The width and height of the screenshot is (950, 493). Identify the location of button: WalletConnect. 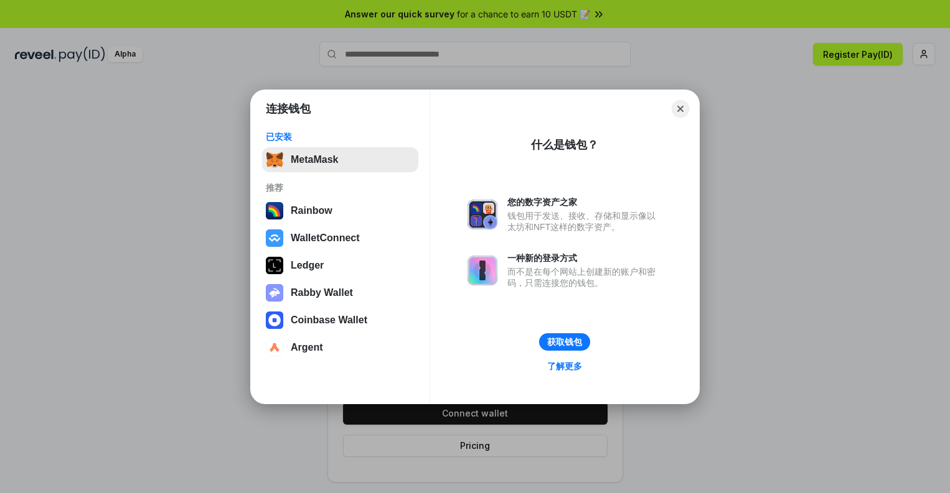
(340, 238).